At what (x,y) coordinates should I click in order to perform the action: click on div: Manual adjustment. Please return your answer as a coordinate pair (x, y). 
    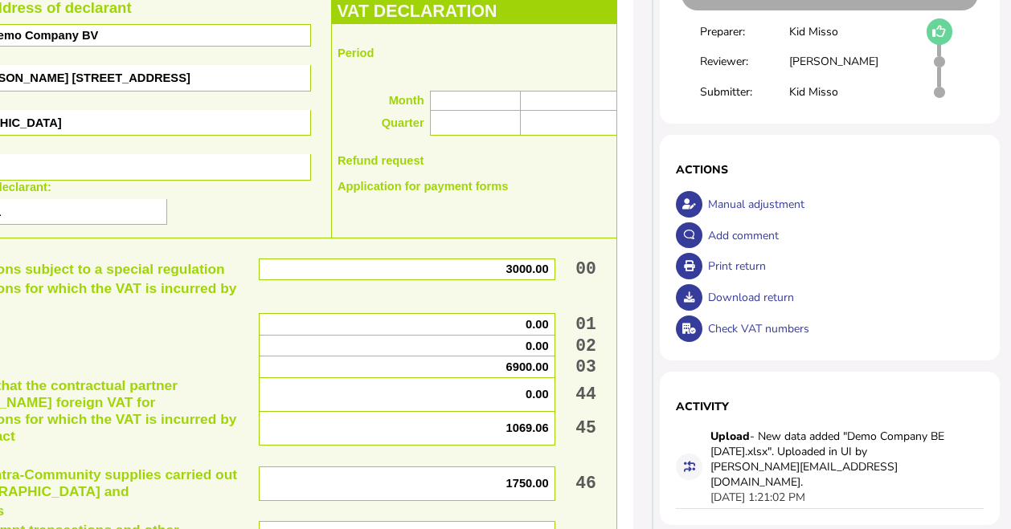
    Looking at the image, I should click on (844, 204).